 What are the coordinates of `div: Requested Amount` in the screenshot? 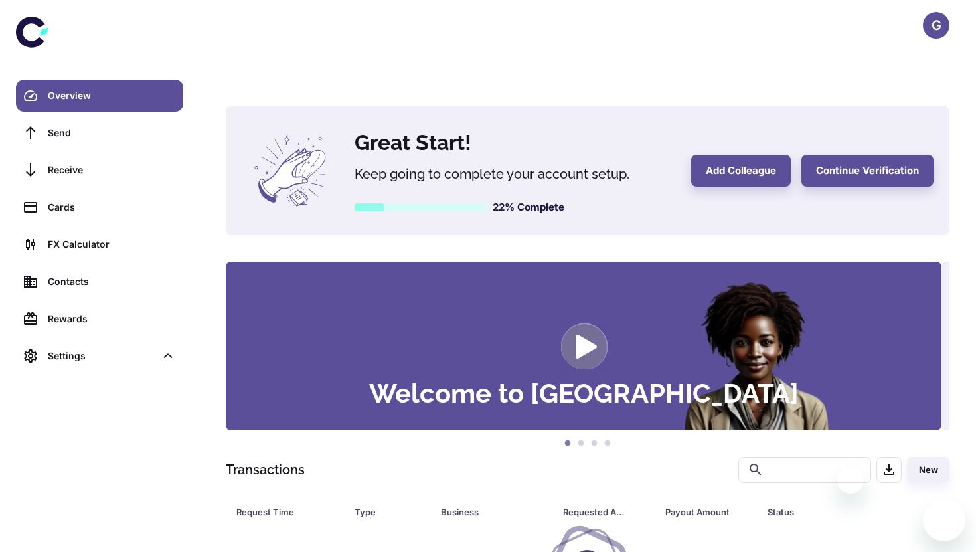 It's located at (597, 512).